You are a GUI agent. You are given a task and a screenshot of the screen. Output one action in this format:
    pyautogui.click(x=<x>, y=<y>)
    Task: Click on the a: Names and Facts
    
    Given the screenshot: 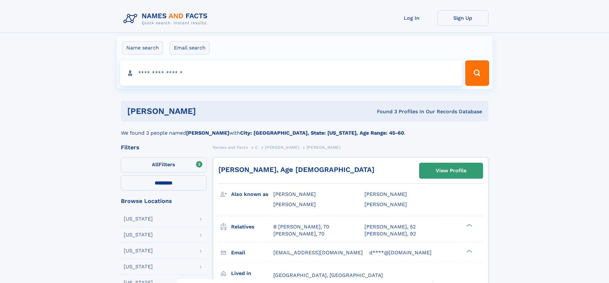 What is the action you would take?
    pyautogui.click(x=230, y=147)
    